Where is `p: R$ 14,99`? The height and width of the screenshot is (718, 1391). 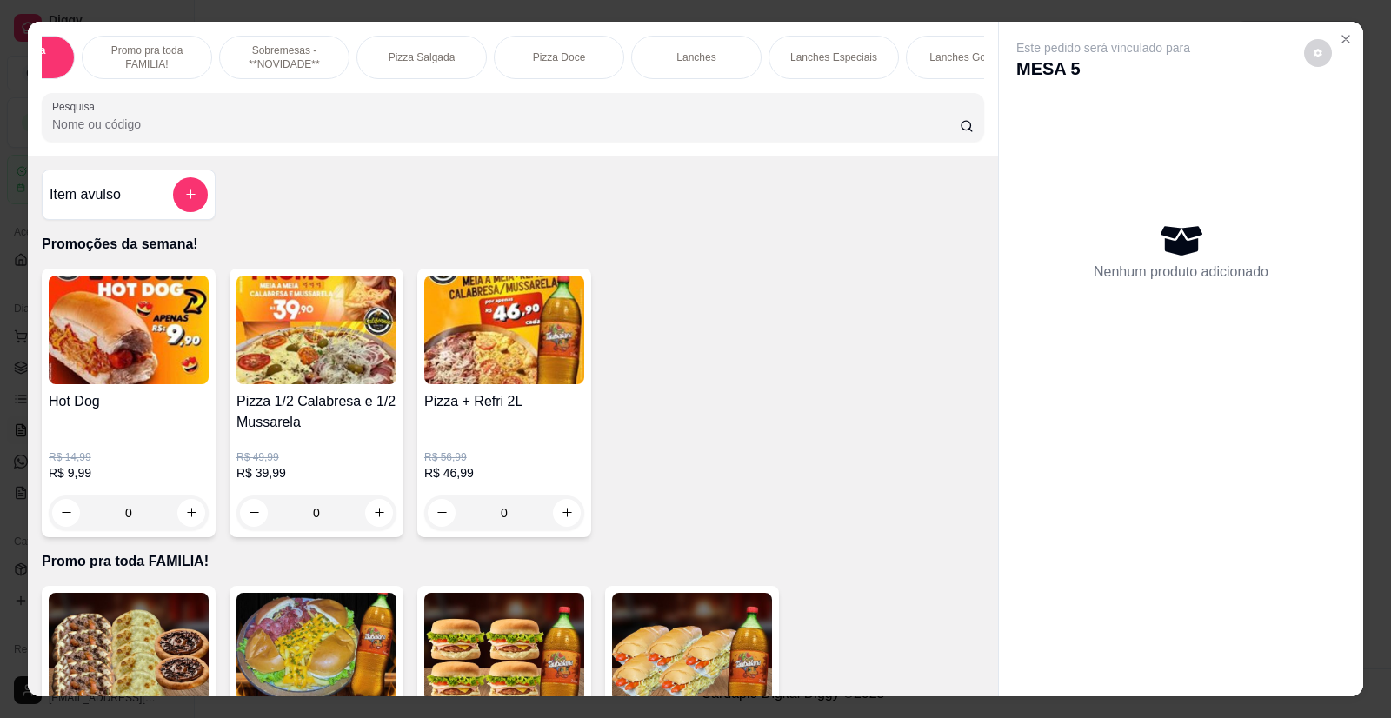 p: R$ 14,99 is located at coordinates (129, 457).